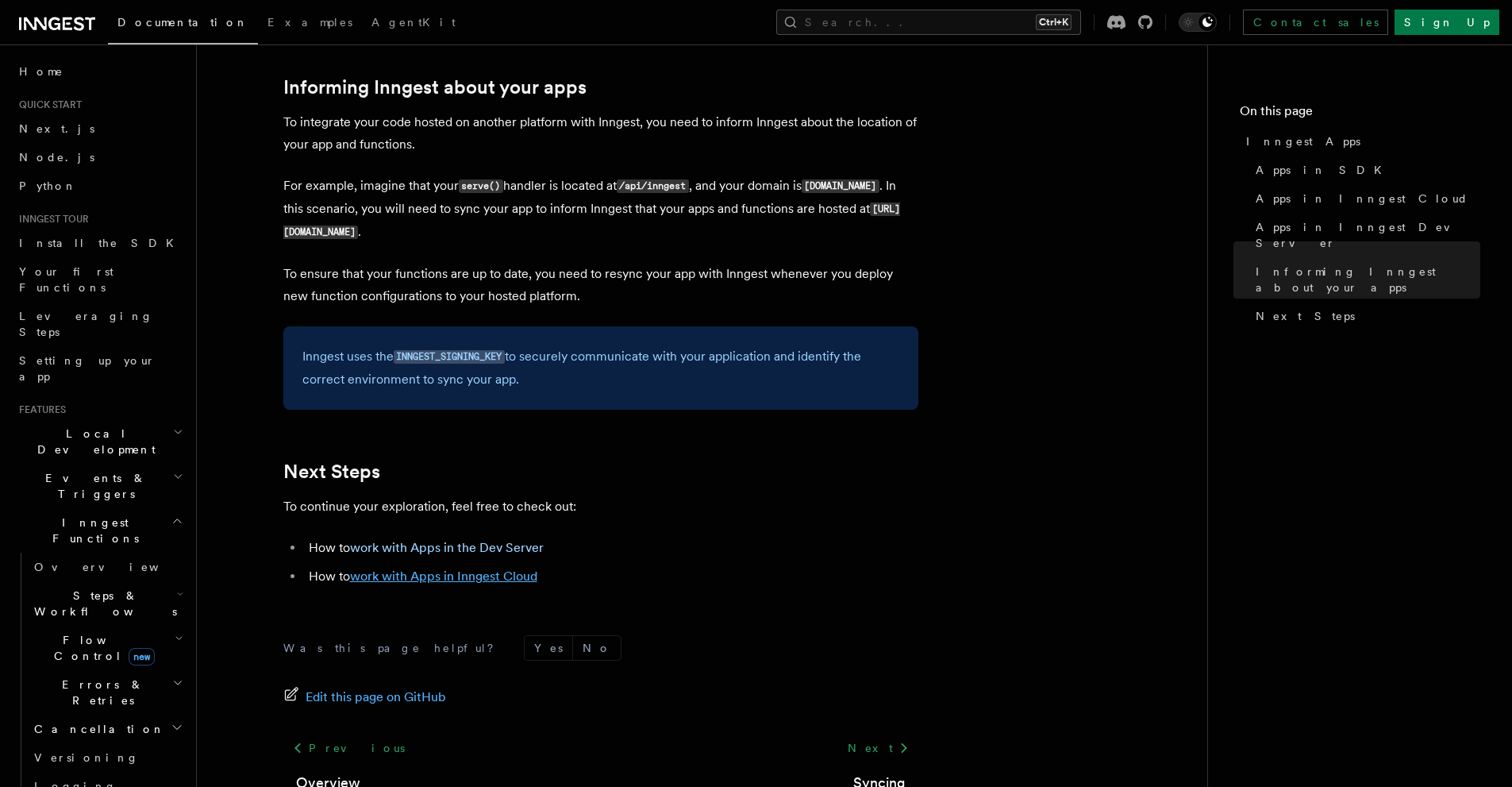 The height and width of the screenshot is (787, 1512). What do you see at coordinates (349, 748) in the screenshot?
I see `a: Previous` at bounding box center [349, 748].